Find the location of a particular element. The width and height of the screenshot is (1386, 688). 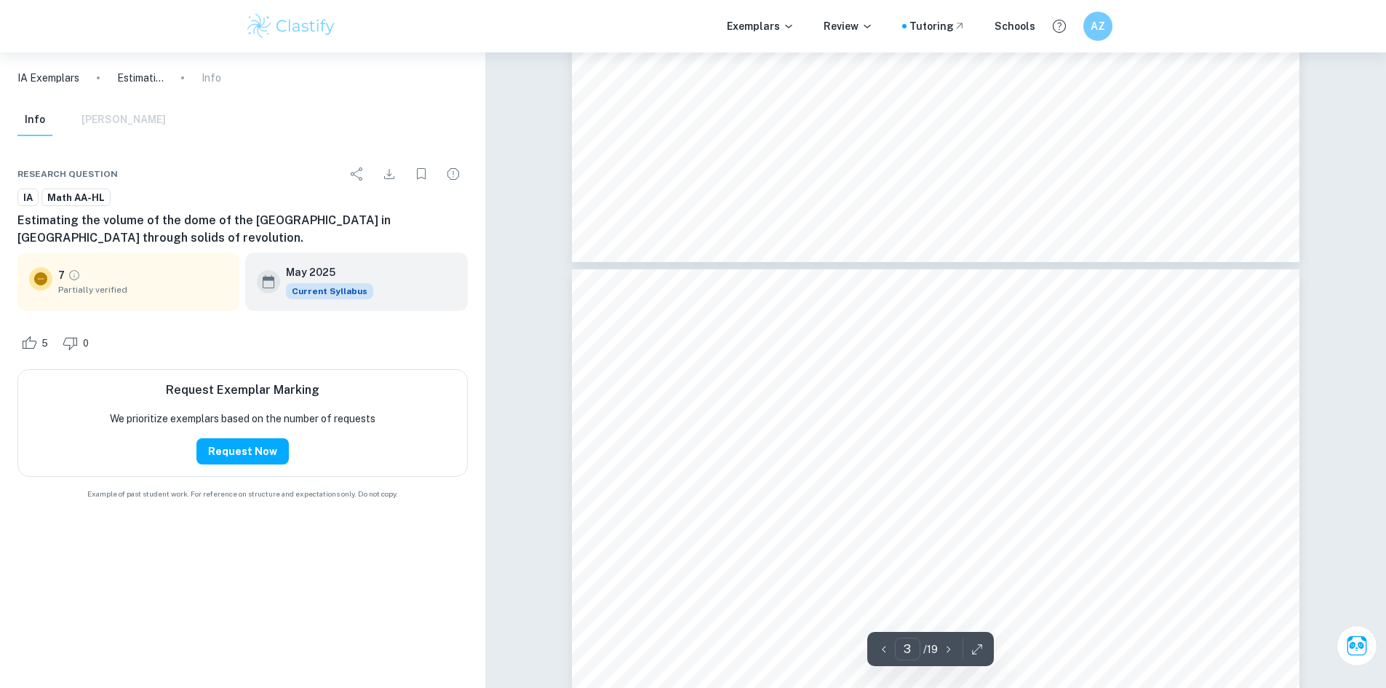

div: Dislike is located at coordinates (78, 343).